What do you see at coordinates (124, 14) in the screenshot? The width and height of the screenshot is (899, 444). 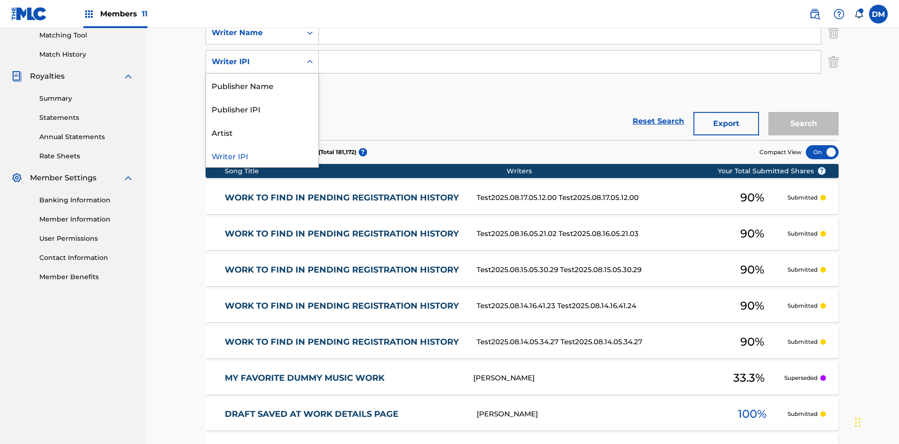 I see `span: Members` at bounding box center [124, 14].